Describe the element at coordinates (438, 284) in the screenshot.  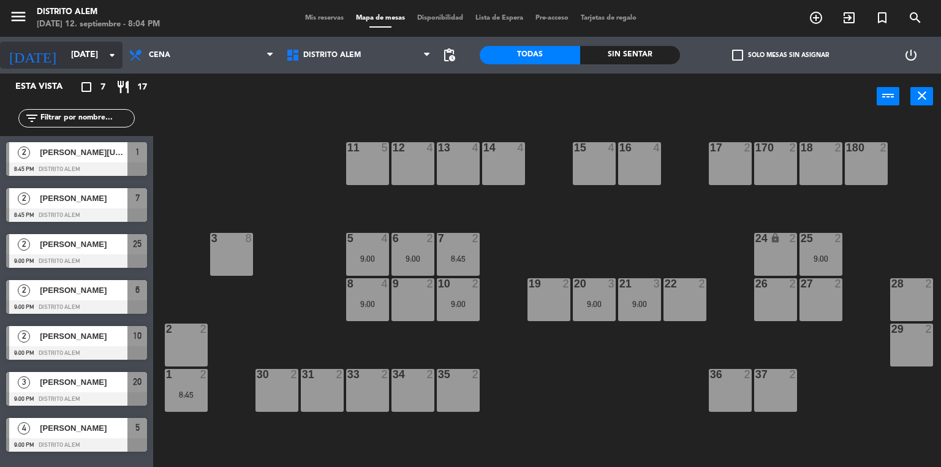
I see `div: 10` at that location.